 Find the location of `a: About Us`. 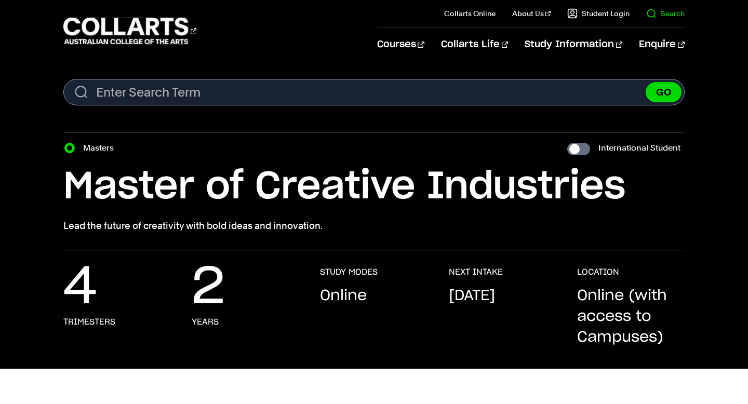

a: About Us is located at coordinates (531, 14).